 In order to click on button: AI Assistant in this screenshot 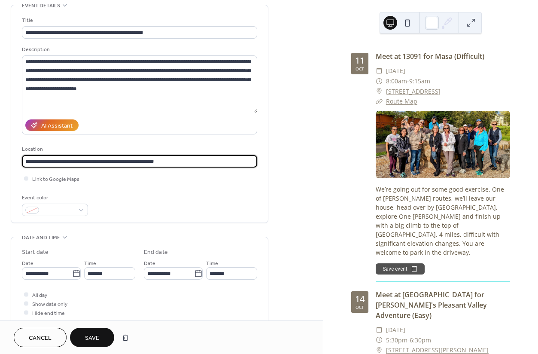, I will do `click(52, 125)`.